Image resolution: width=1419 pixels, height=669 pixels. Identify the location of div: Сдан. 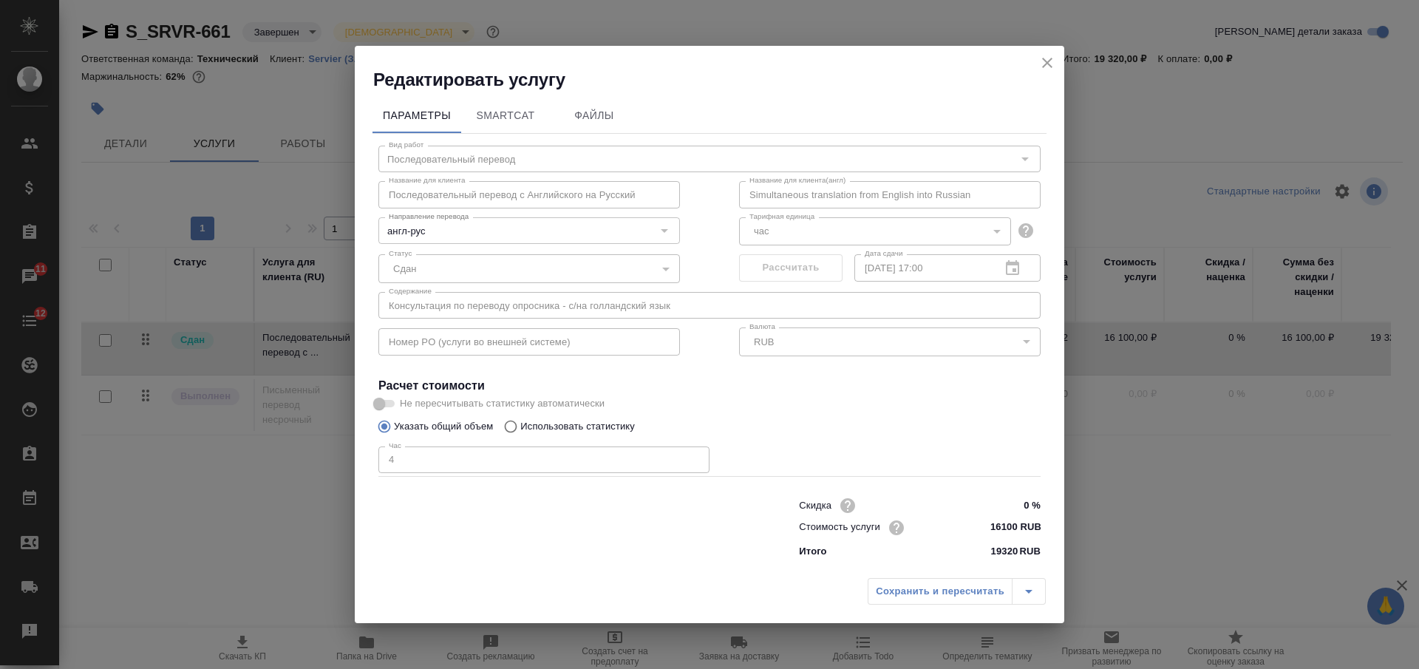
(529, 268).